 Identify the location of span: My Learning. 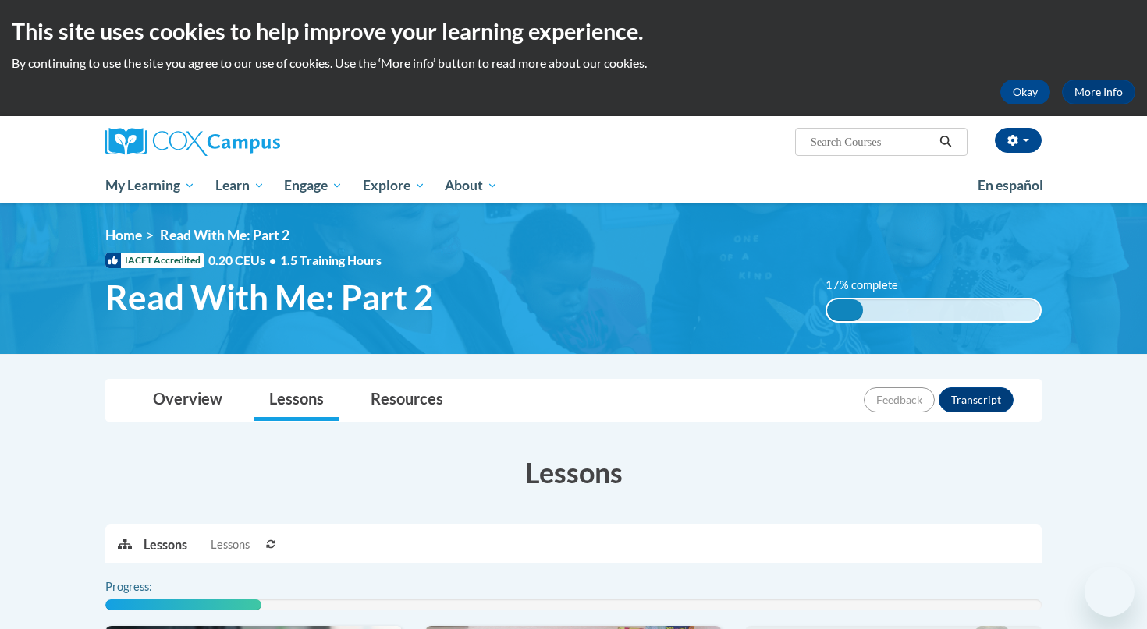
(150, 186).